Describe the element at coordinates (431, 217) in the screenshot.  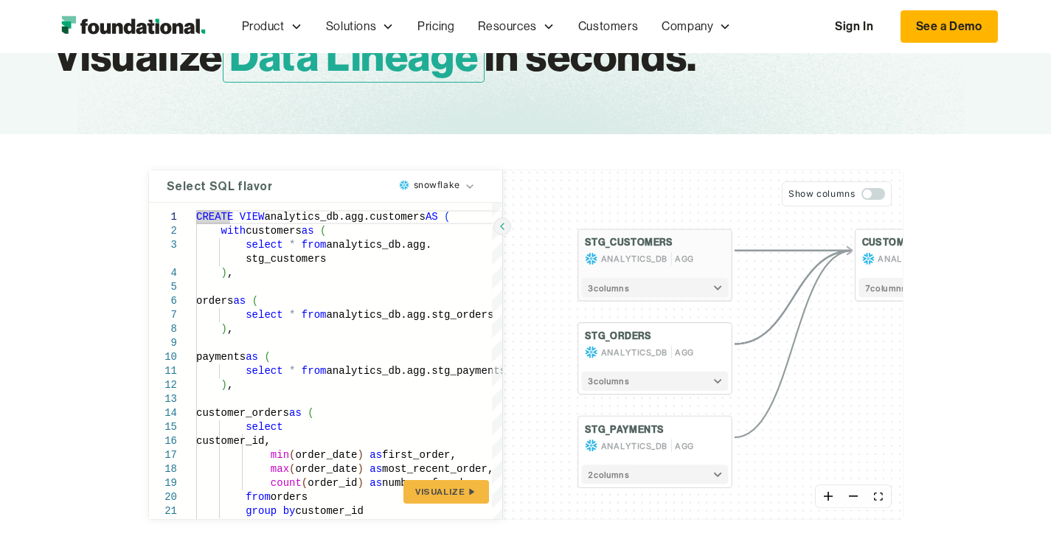
I see `span: AS` at that location.